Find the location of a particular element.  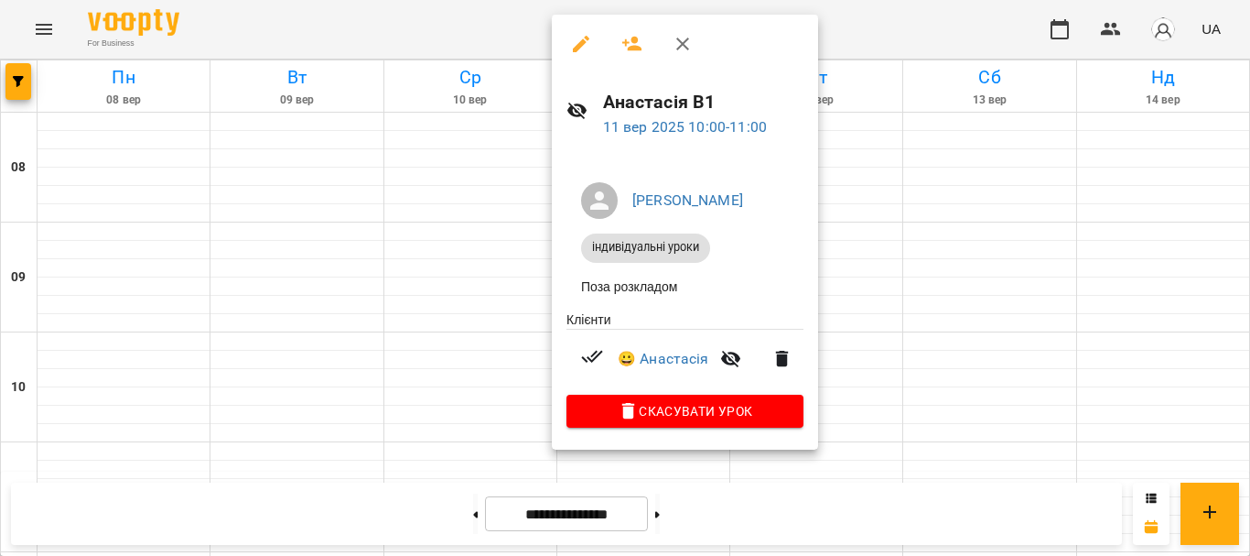

h6: Анастасія В1 is located at coordinates (704, 102).